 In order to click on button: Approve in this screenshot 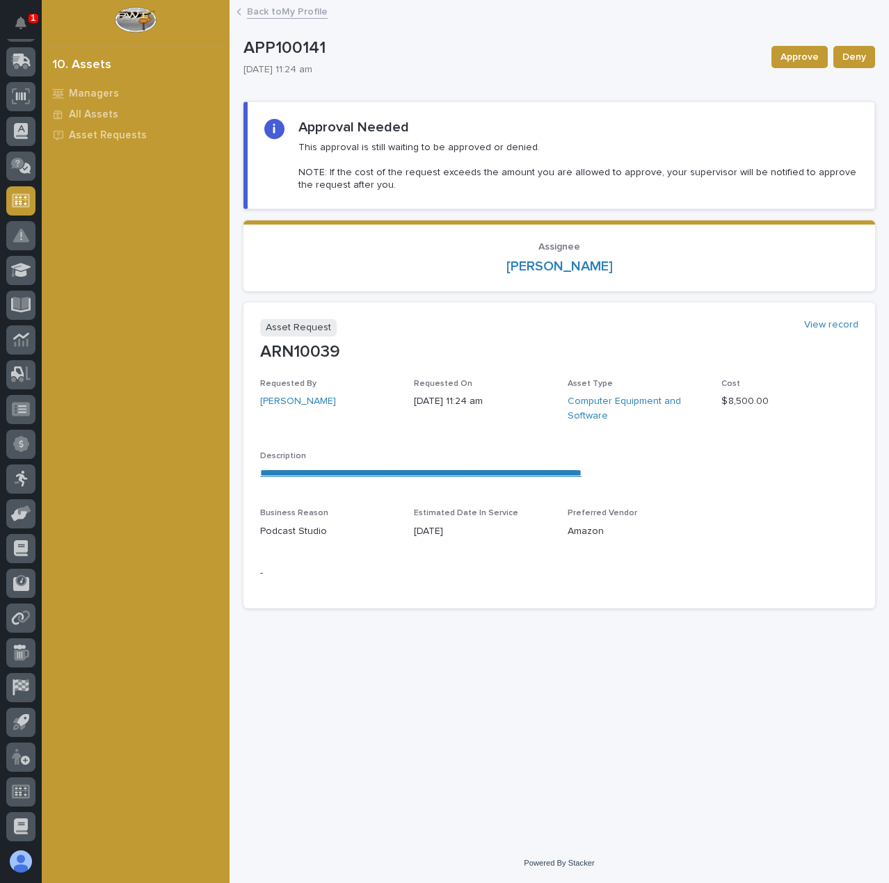, I will do `click(799, 57)`.